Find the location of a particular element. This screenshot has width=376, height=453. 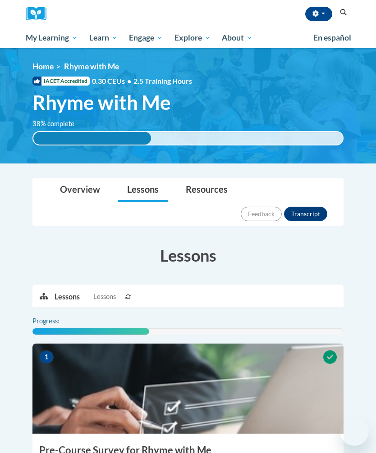

div: 38% complete is located at coordinates (92, 138).